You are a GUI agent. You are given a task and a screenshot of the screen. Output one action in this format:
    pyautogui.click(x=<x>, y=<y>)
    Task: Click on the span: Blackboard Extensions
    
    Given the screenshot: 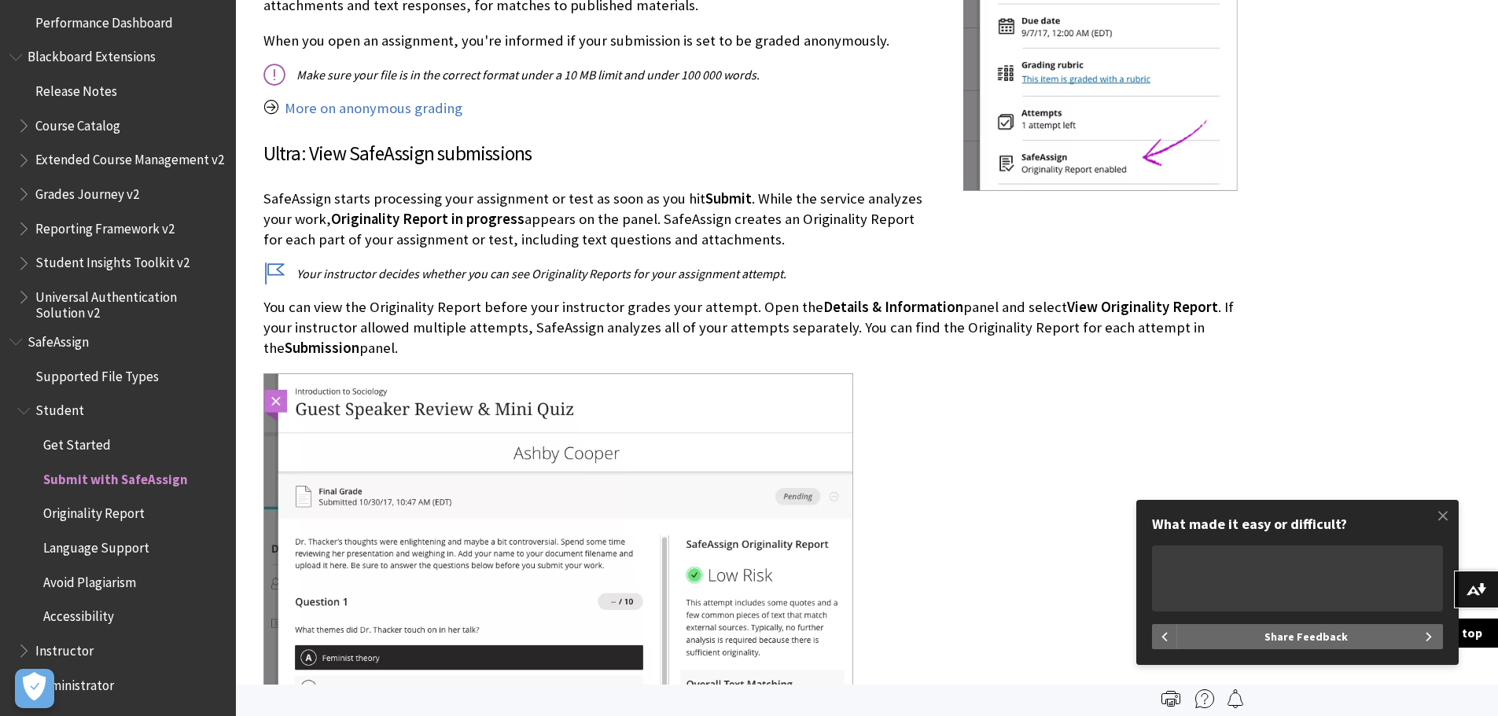 What is the action you would take?
    pyautogui.click(x=91, y=54)
    